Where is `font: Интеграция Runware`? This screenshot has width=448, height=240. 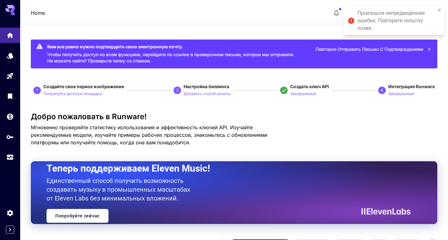 font: Интеграция Runware is located at coordinates (411, 86).